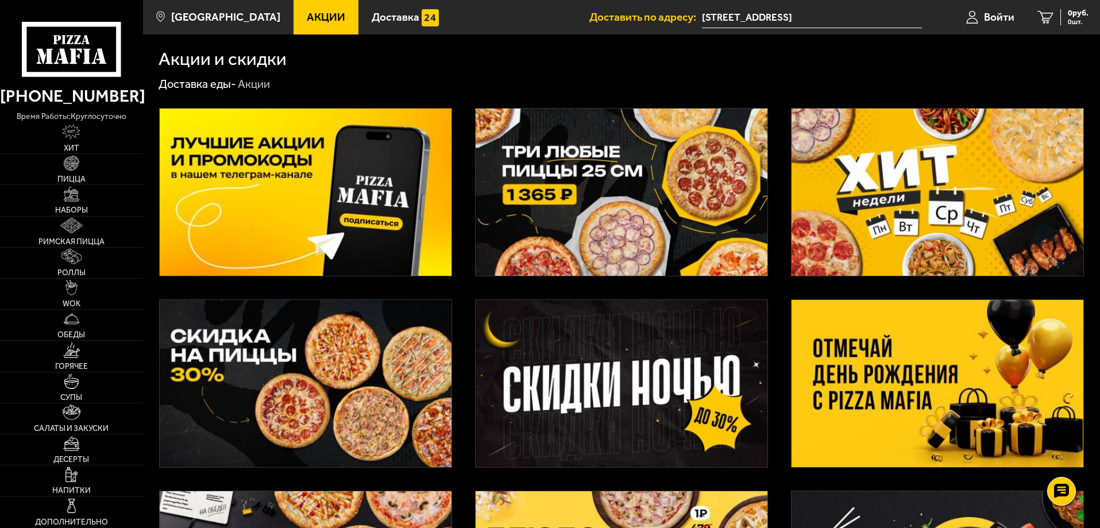 The width and height of the screenshot is (1100, 528). Describe the element at coordinates (197, 84) in the screenshot. I see `a: Доставка еды-` at that location.